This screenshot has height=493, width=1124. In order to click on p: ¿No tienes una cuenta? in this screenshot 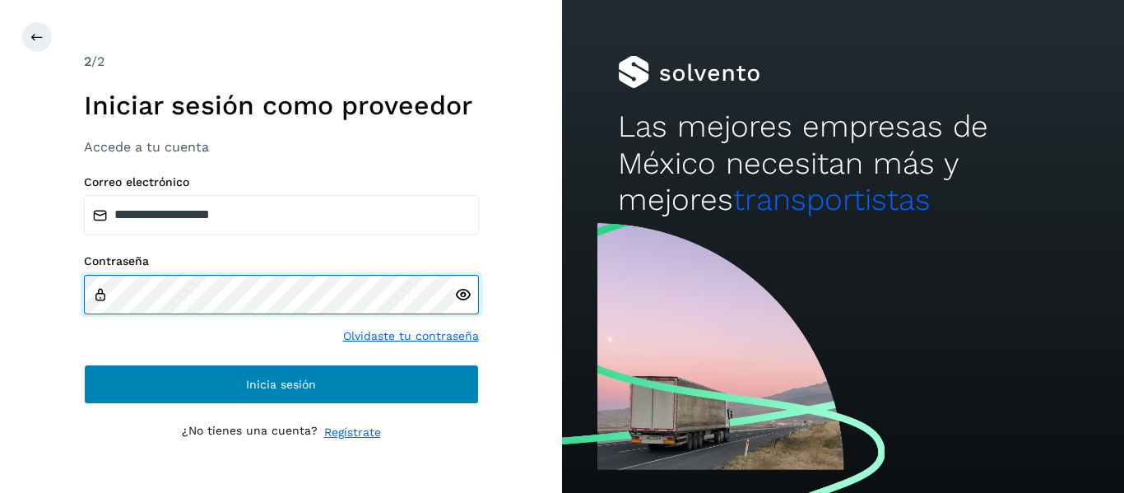, I will do `click(249, 432)`.